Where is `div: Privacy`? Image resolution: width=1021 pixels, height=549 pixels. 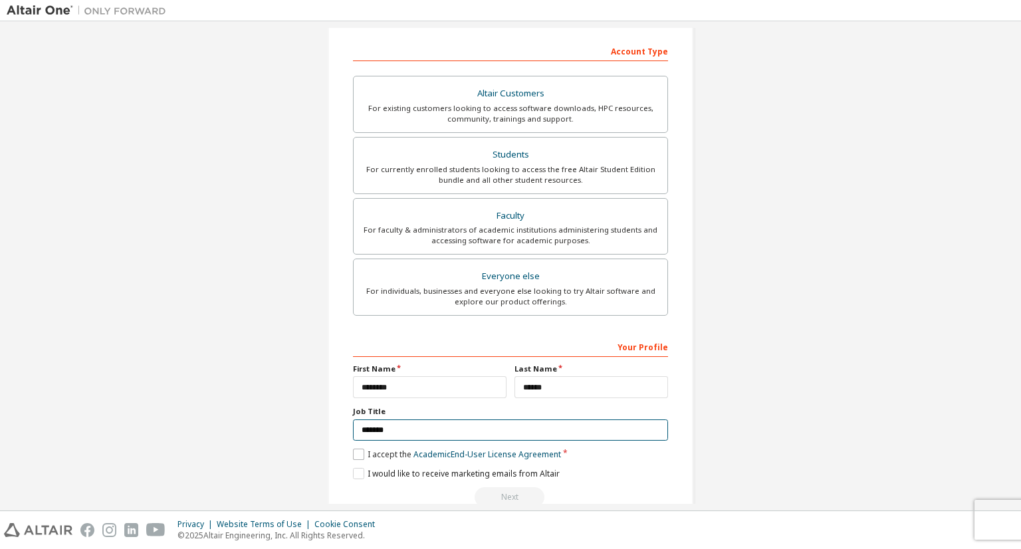 div: Privacy is located at coordinates (197, 525).